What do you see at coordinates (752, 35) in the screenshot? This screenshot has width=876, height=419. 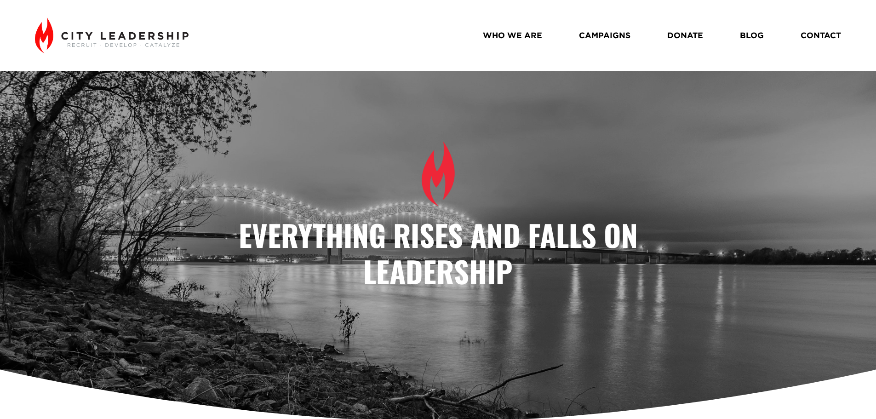 I see `a: BLOG` at bounding box center [752, 35].